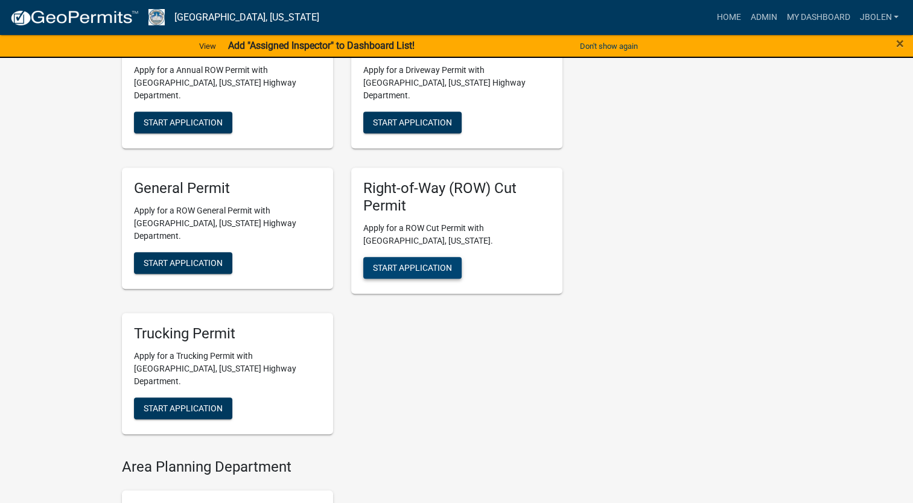  What do you see at coordinates (321, 45) in the screenshot?
I see `strong: Add "Assigned Inspector" to Dashboard List!` at bounding box center [321, 45].